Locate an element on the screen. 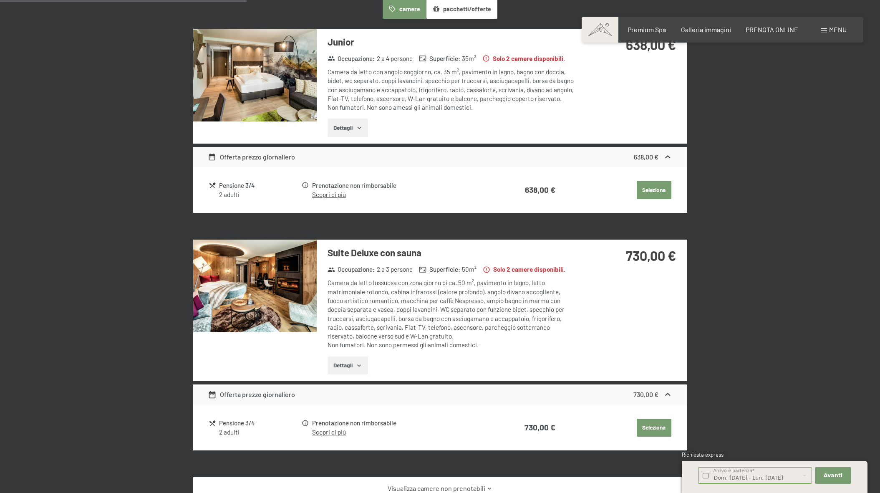 This screenshot has height=493, width=880. div: Offerta prezzo giornaliero638,00 € is located at coordinates (440, 157).